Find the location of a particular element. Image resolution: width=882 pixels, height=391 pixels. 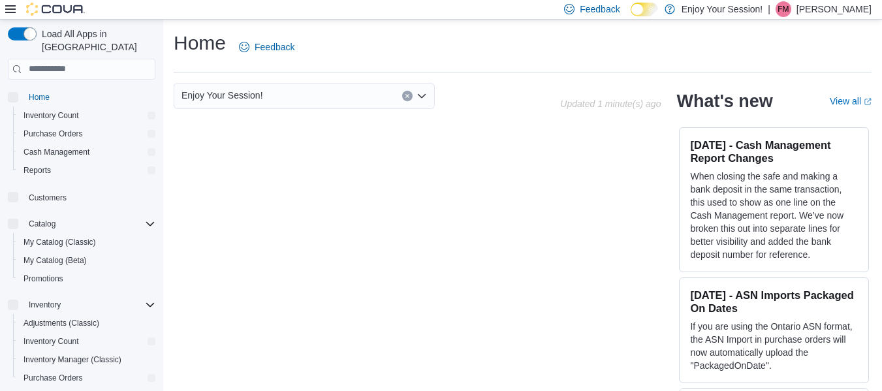

button: Customers is located at coordinates (82, 197).